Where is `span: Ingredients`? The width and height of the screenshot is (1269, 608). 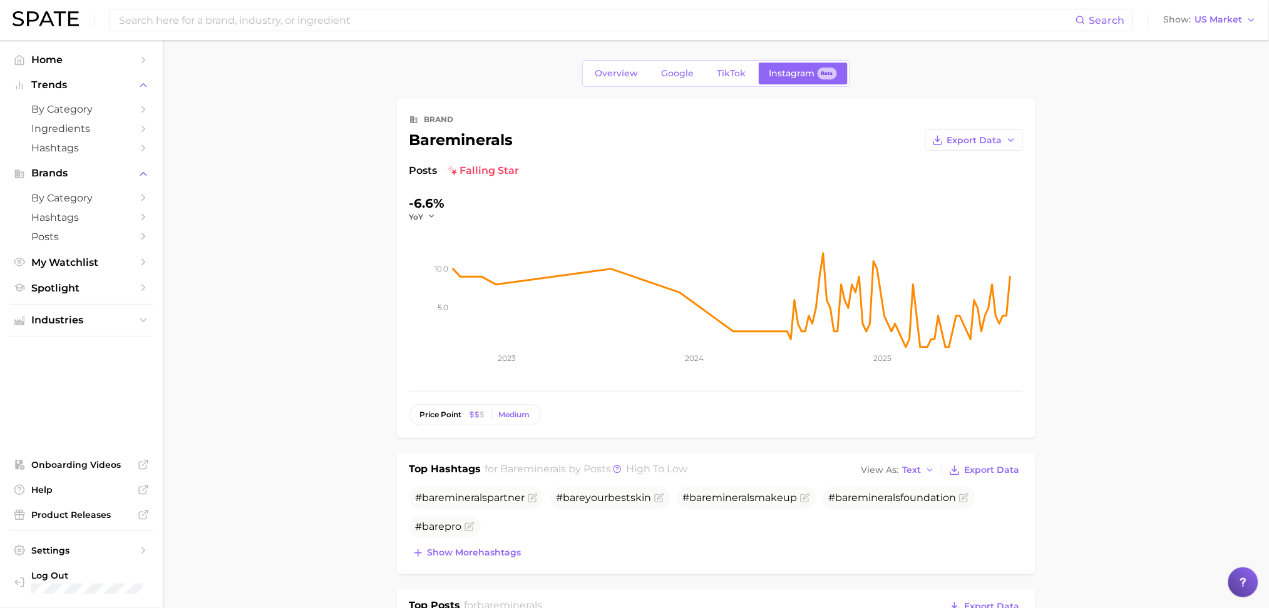 span: Ingredients is located at coordinates (81, 128).